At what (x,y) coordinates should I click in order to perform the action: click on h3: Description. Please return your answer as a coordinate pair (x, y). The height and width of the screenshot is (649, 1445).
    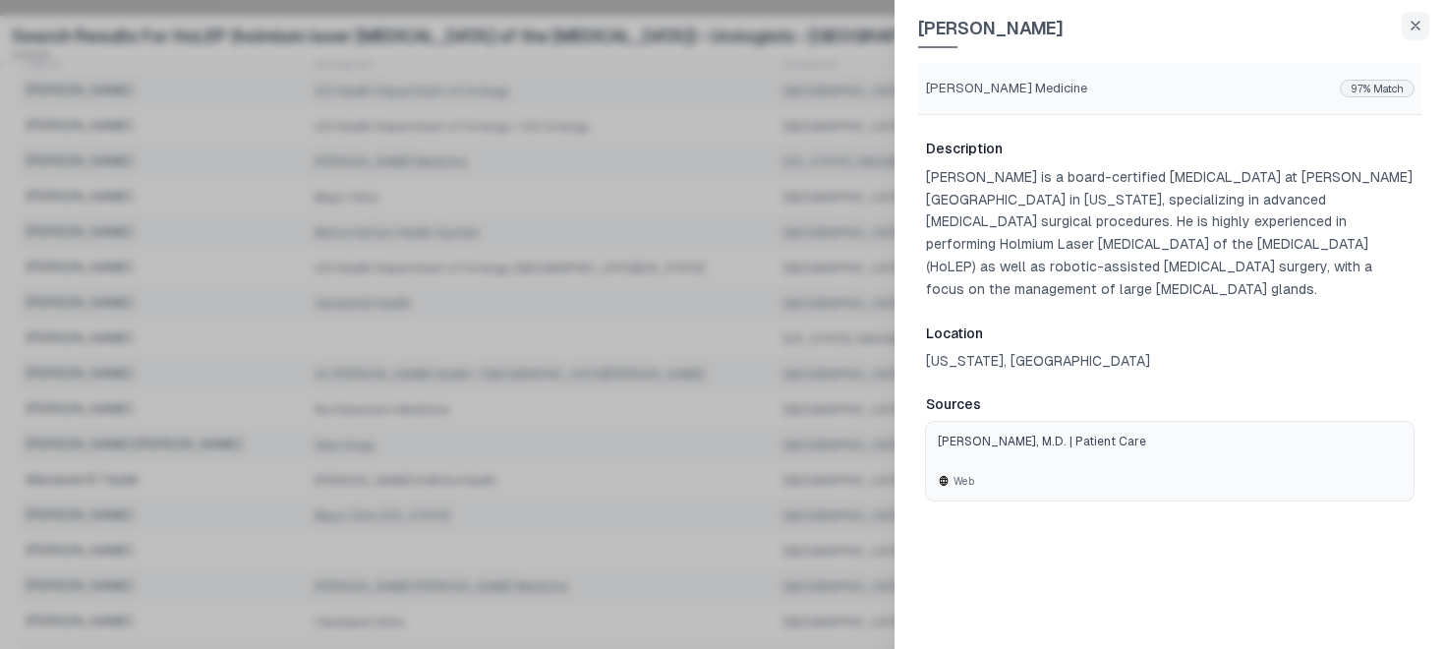
    Looking at the image, I should click on (1170, 148).